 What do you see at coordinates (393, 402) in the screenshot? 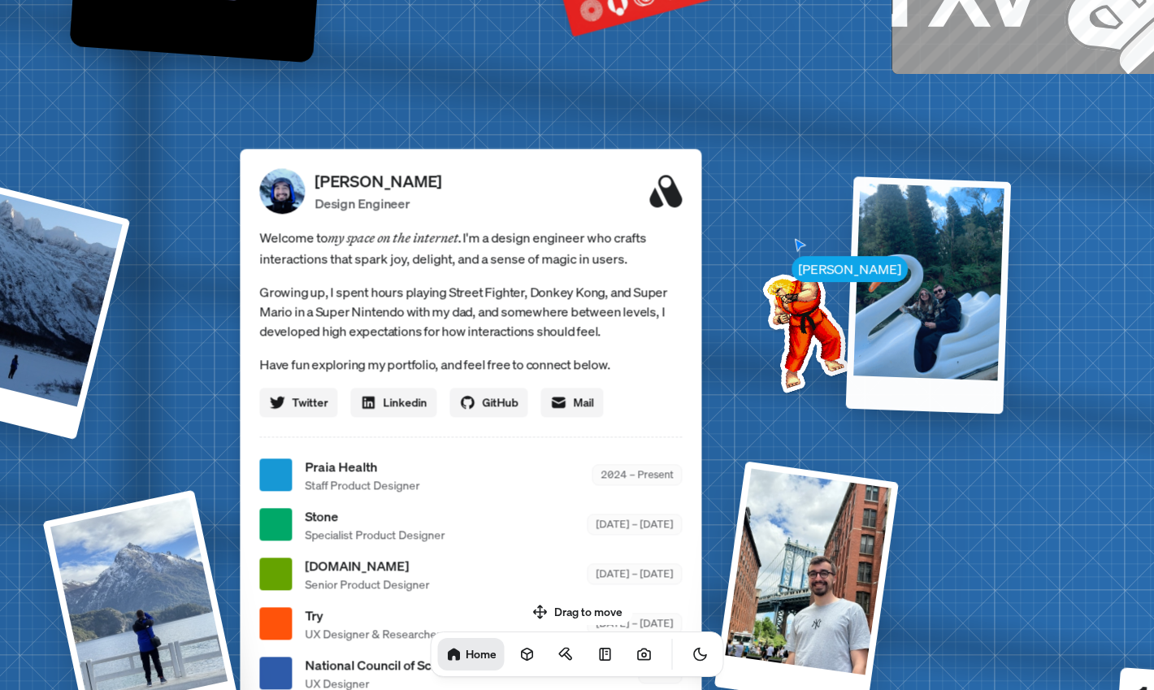
I see `a: Linkedin` at bounding box center [393, 402].